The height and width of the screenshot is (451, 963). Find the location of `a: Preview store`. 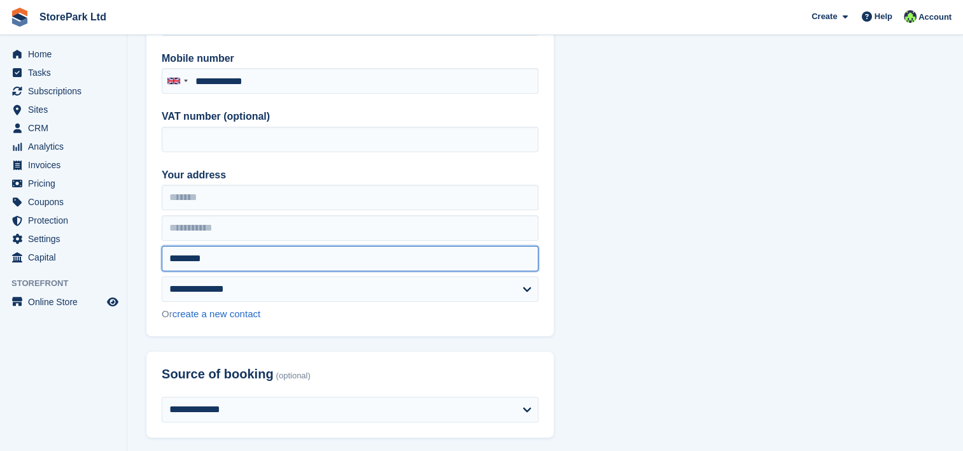

a: Preview store is located at coordinates (113, 302).